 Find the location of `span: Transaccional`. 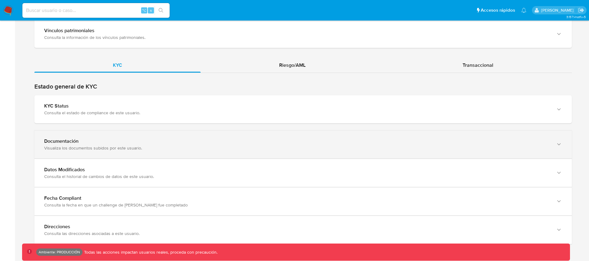

span: Transaccional is located at coordinates (478, 65).